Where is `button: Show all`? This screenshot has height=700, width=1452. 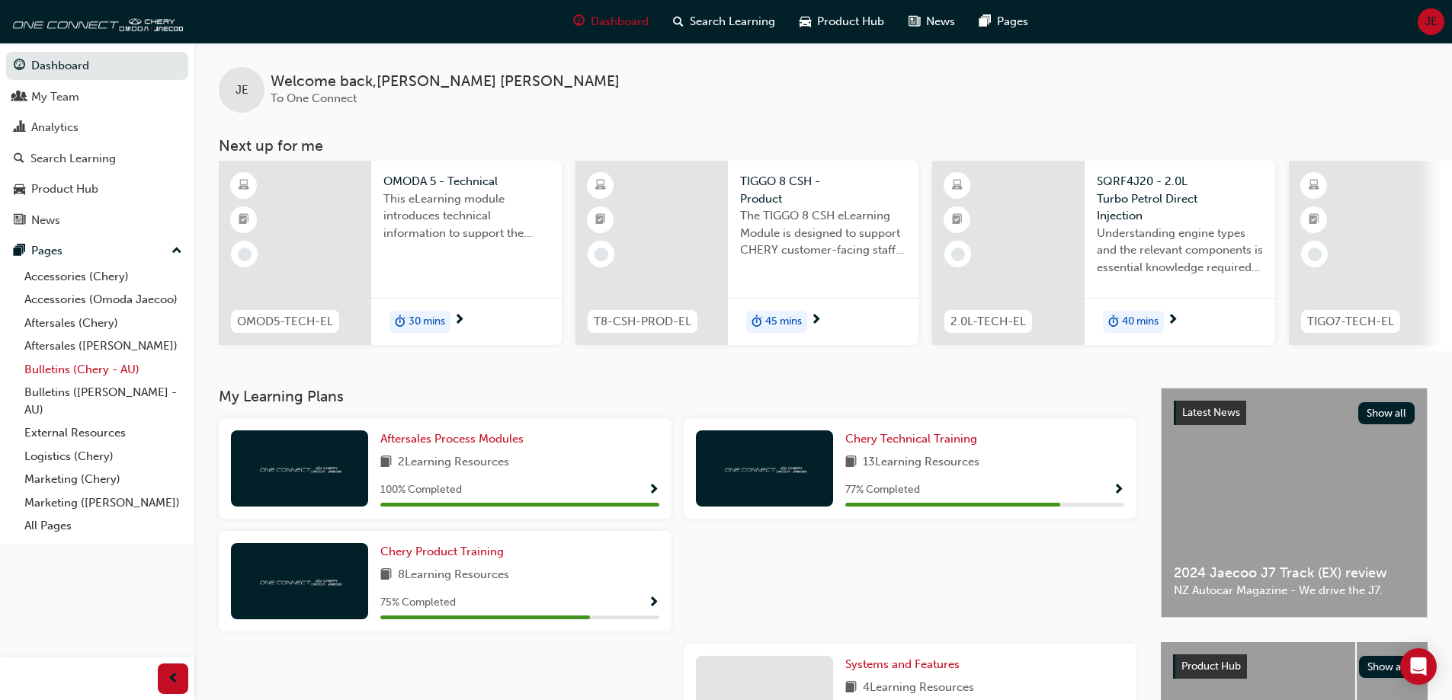
button: Show all is located at coordinates (1387, 667).